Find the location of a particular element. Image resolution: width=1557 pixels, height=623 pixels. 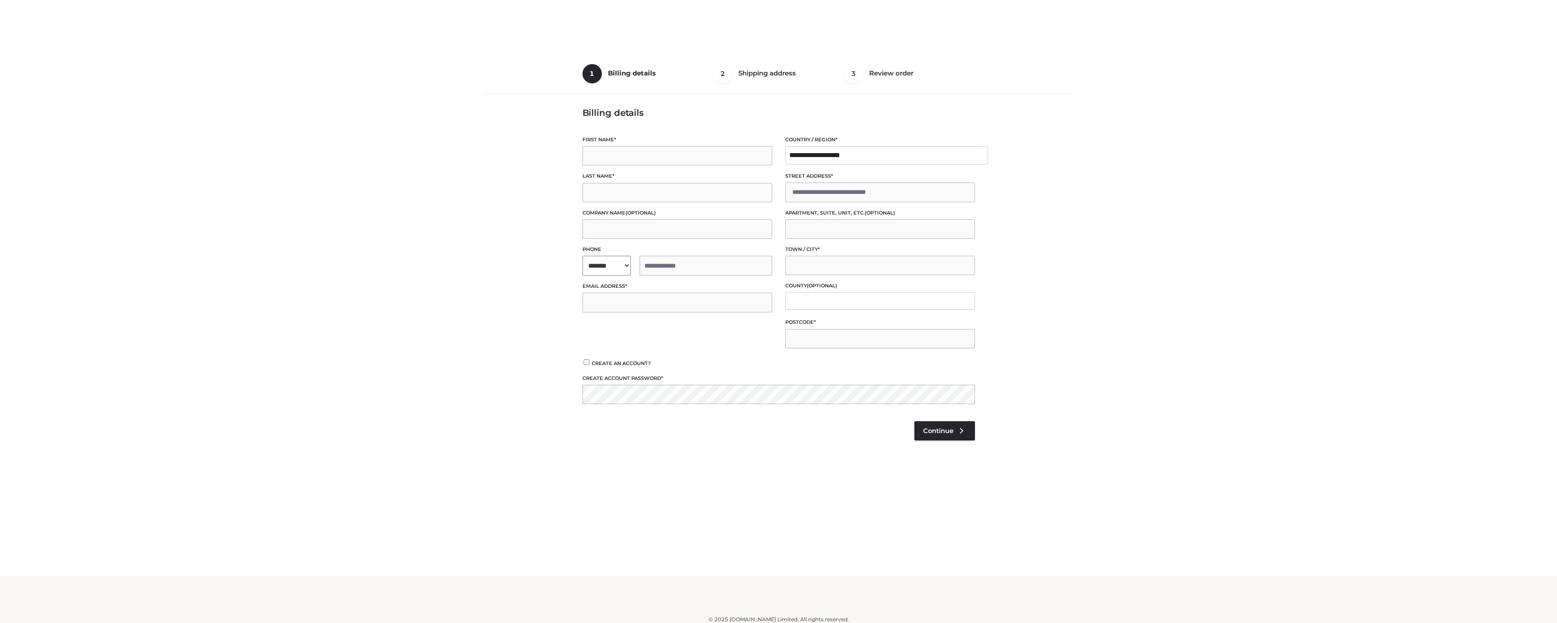

span: 2 is located at coordinates (723, 74).